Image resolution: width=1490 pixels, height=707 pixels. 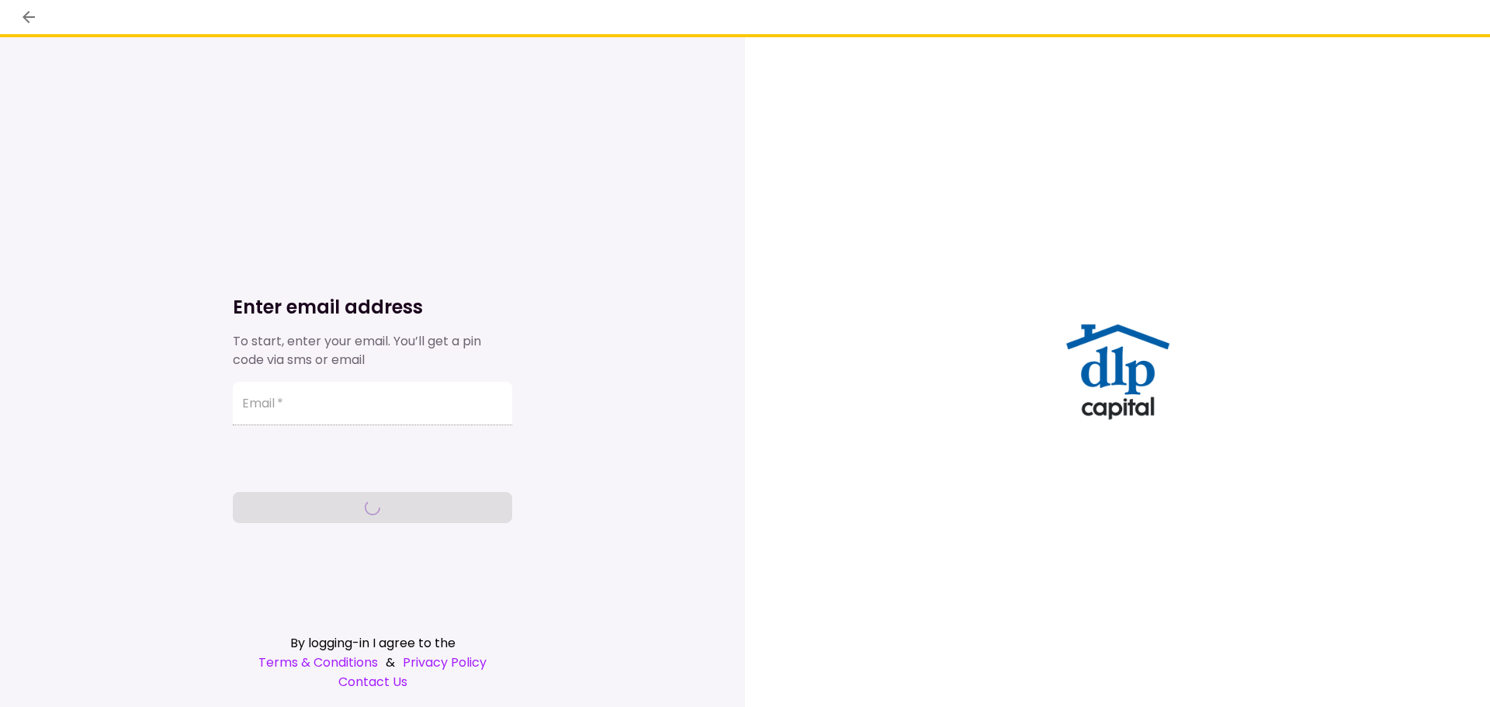 What do you see at coordinates (373, 643) in the screenshot?
I see `div: By logging-in I agree to the` at bounding box center [373, 643].